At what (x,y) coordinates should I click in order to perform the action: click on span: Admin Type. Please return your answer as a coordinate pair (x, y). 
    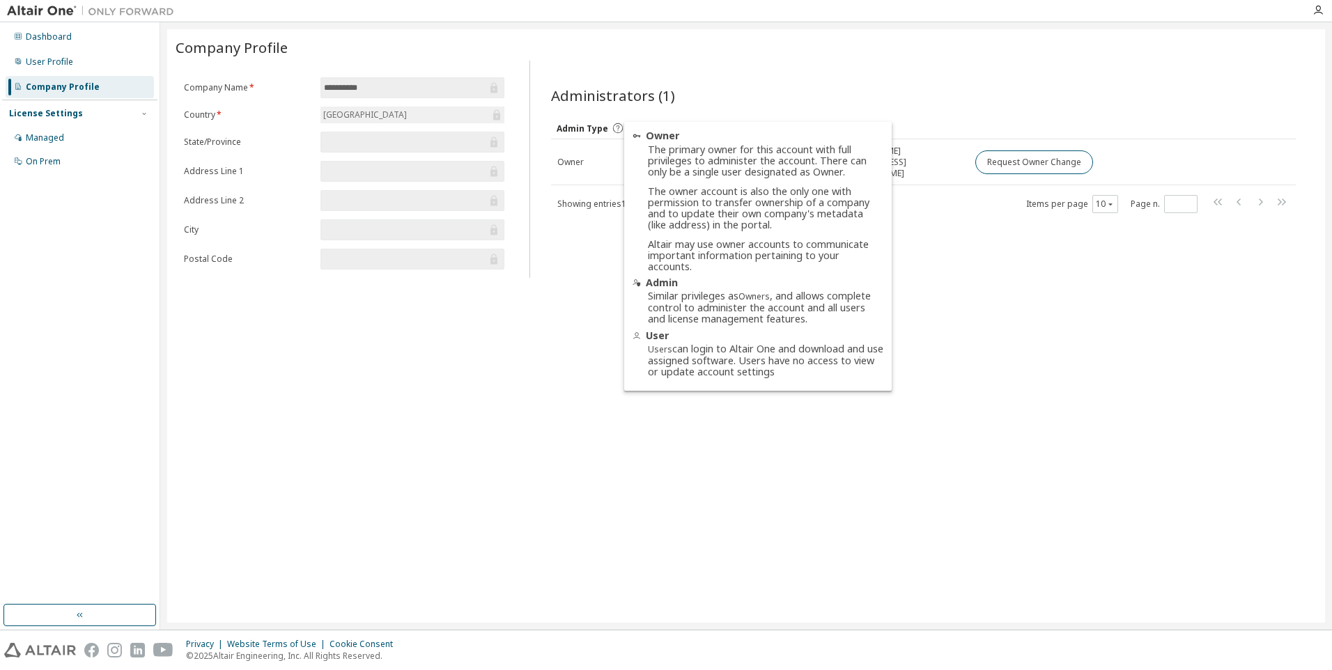
    Looking at the image, I should click on (583, 128).